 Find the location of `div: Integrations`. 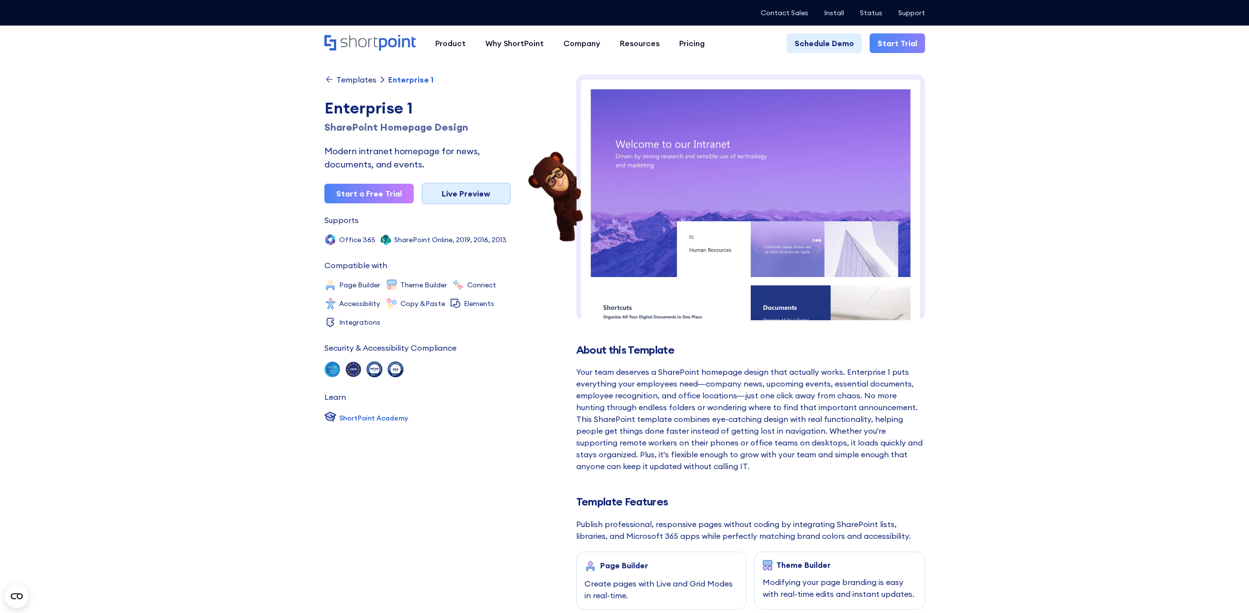

div: Integrations is located at coordinates (360, 322).